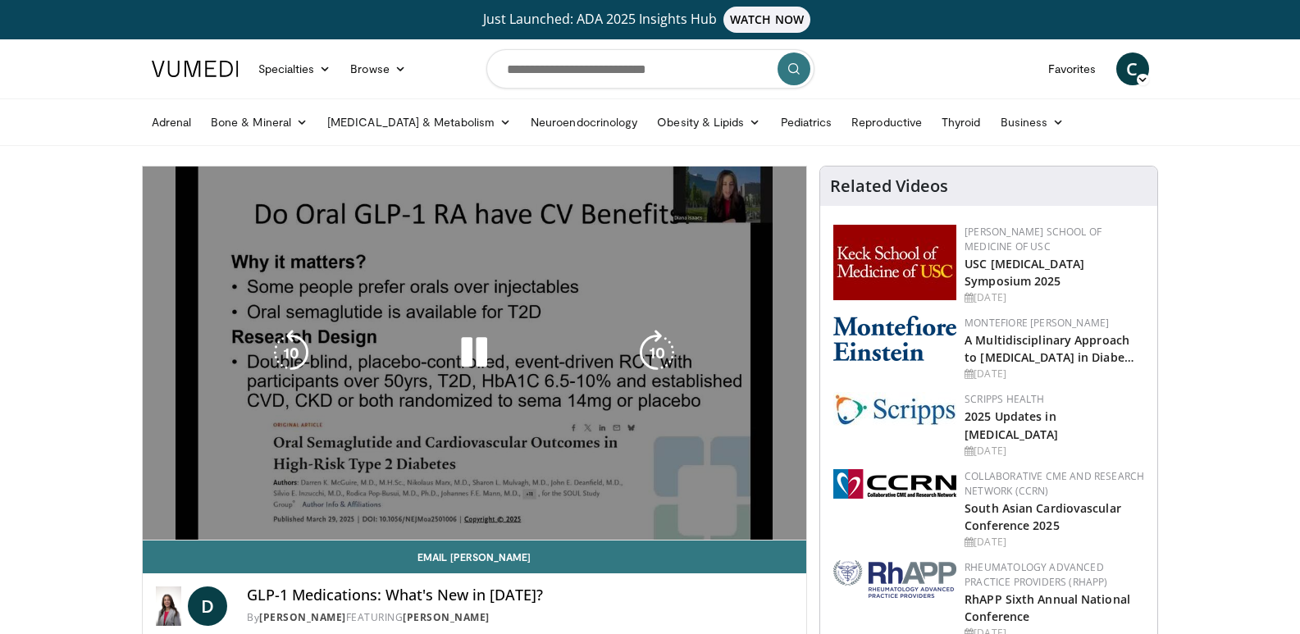 The image size is (1300, 634). I want to click on video-js: Video Player, so click(475, 354).